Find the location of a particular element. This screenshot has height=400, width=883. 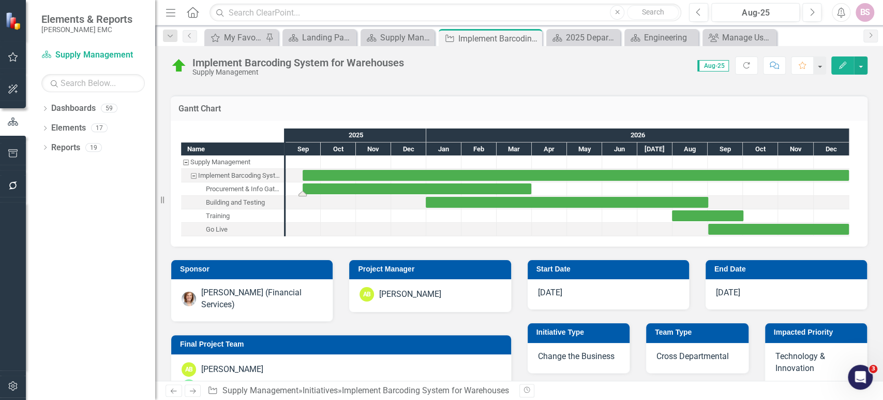

img: Leslie McMillin is located at coordinates (189, 299).